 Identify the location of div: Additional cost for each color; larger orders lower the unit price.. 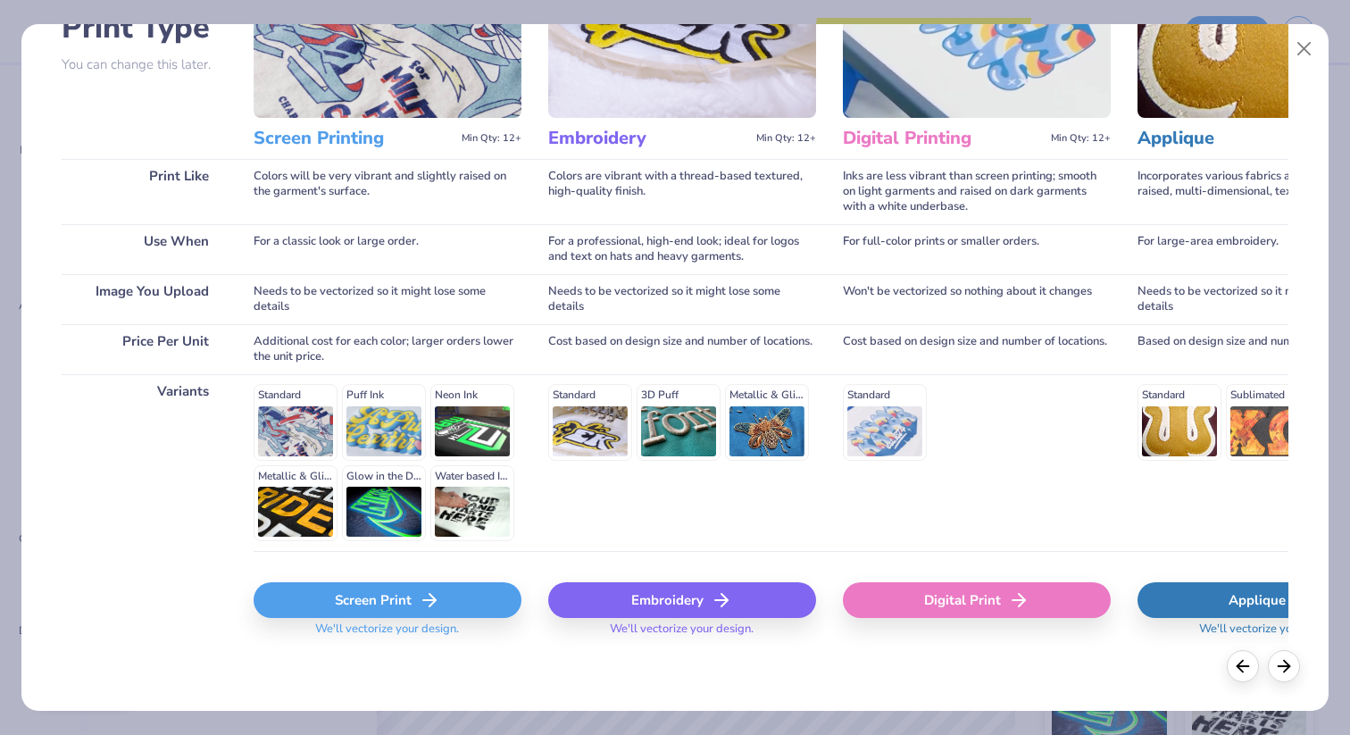
(388, 349).